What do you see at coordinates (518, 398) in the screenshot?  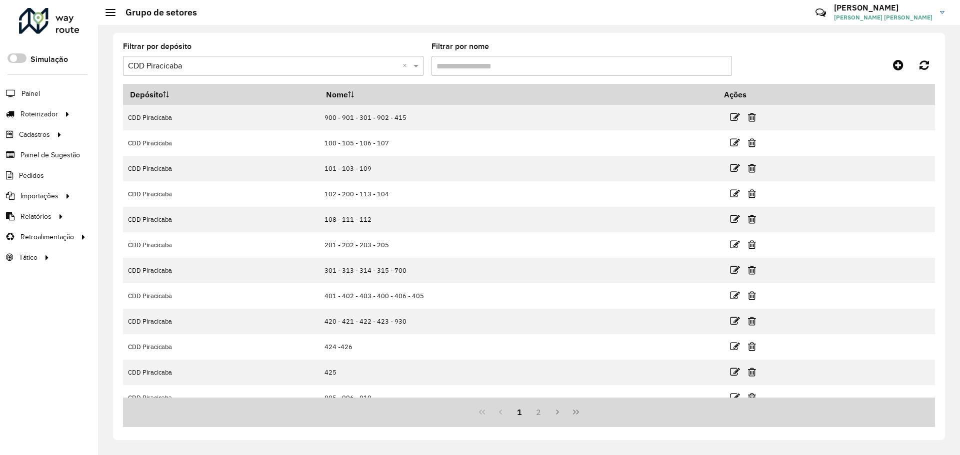 I see `td: 905 - 906 - 910` at bounding box center [518, 398].